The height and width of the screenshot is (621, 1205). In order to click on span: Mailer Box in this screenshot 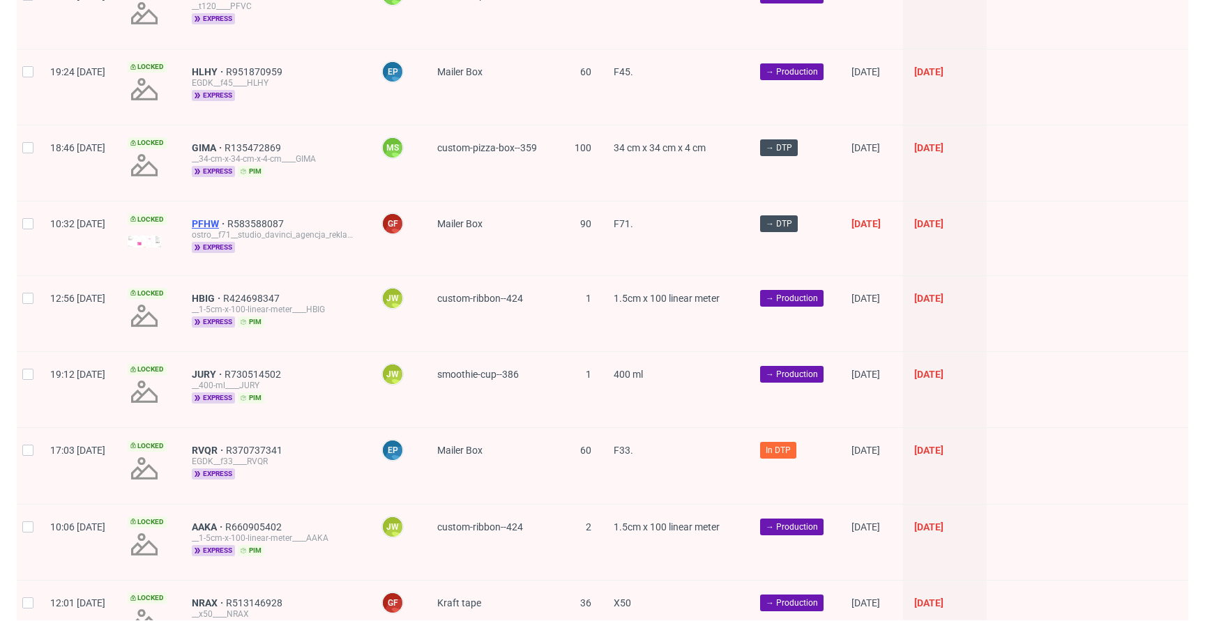, I will do `click(459, 224)`.